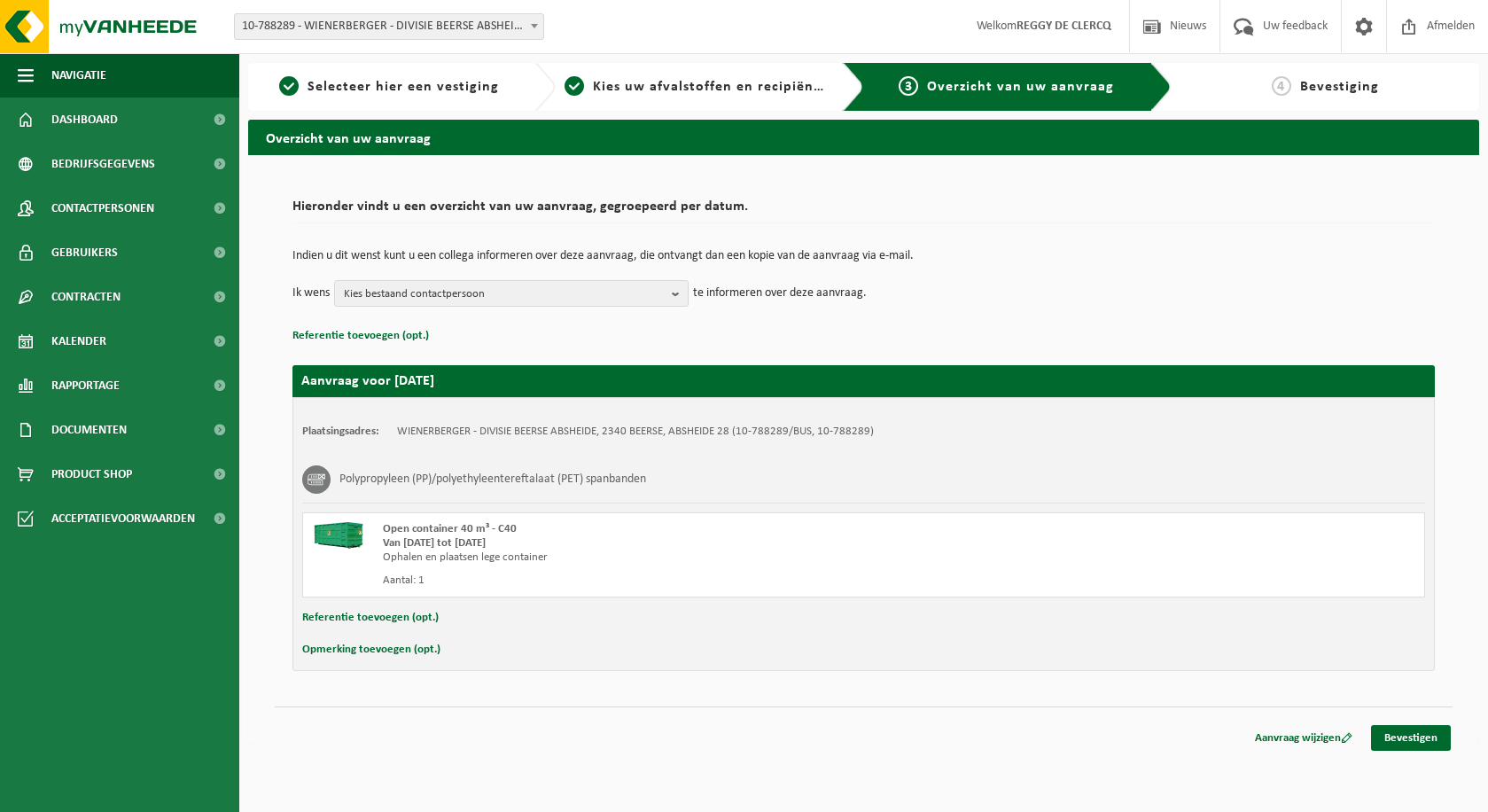 The height and width of the screenshot is (812, 1488). I want to click on span: Gebruikers, so click(84, 252).